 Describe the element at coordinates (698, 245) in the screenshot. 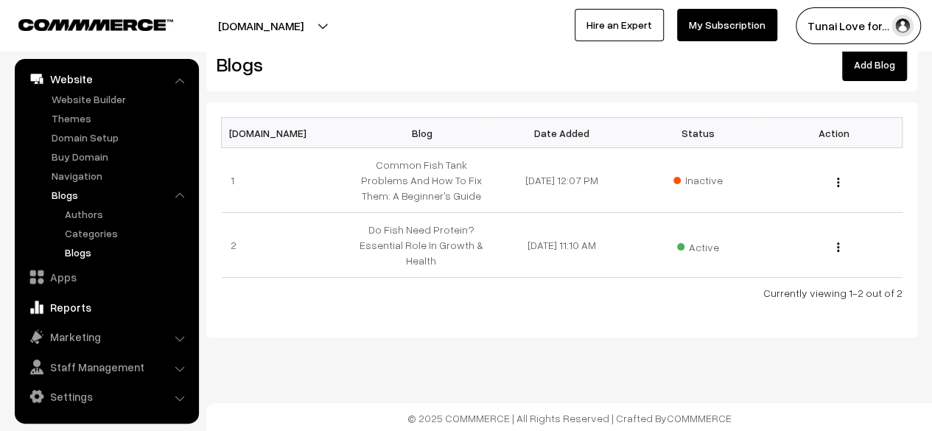

I see `span: Active` at that location.